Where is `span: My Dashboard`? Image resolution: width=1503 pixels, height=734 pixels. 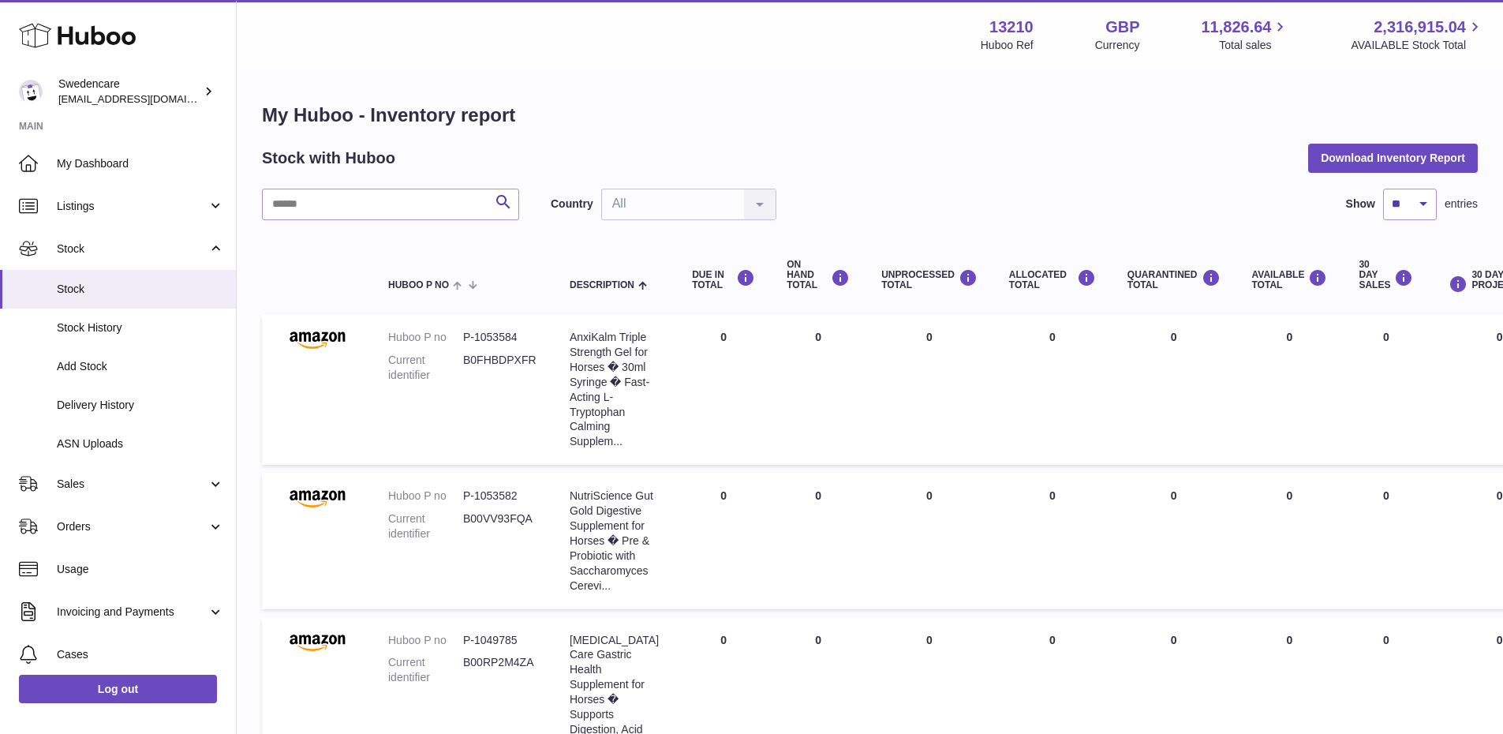 span: My Dashboard is located at coordinates (140, 163).